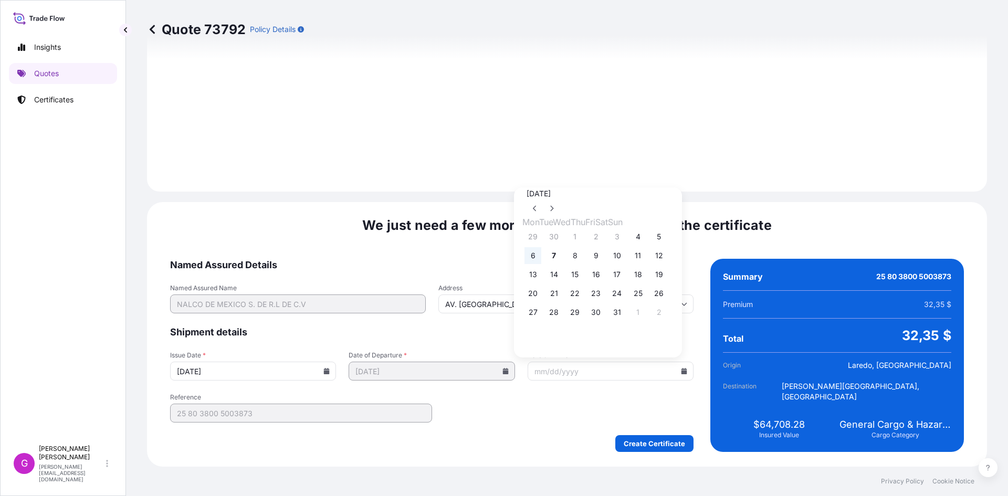  Describe the element at coordinates (273, 29) in the screenshot. I see `p: Policy Details` at that location.